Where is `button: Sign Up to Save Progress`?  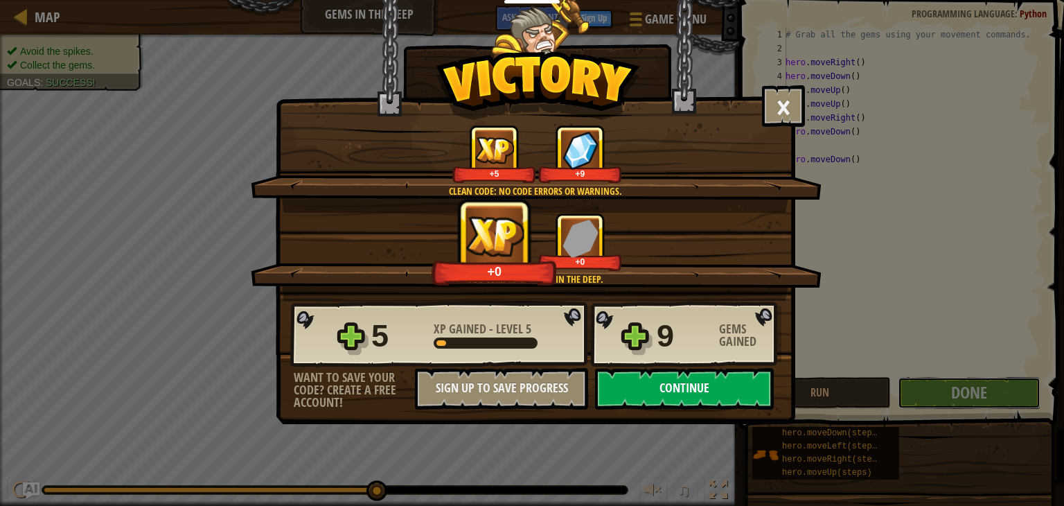
button: Sign Up to Save Progress is located at coordinates (501, 389).